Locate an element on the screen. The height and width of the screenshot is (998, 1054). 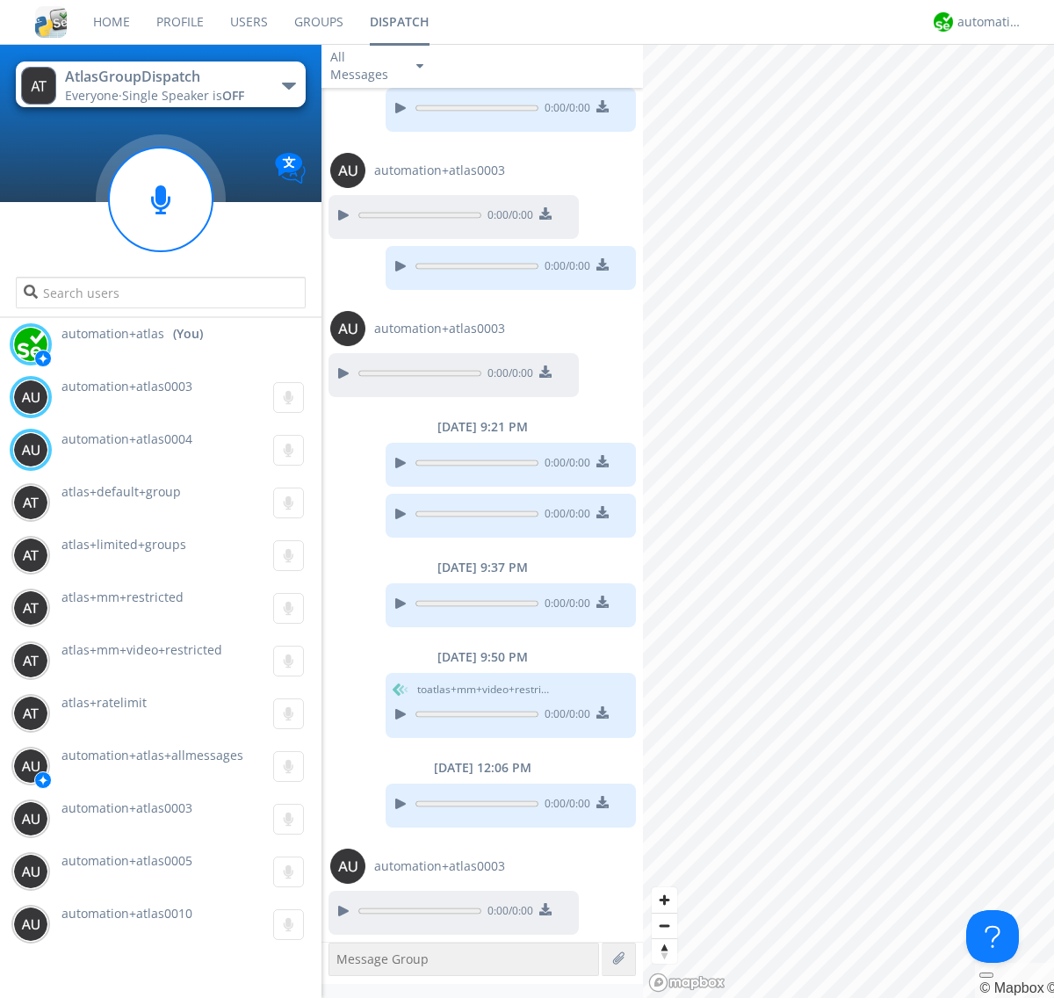
button: Toggle attribution is located at coordinates (987, 975).